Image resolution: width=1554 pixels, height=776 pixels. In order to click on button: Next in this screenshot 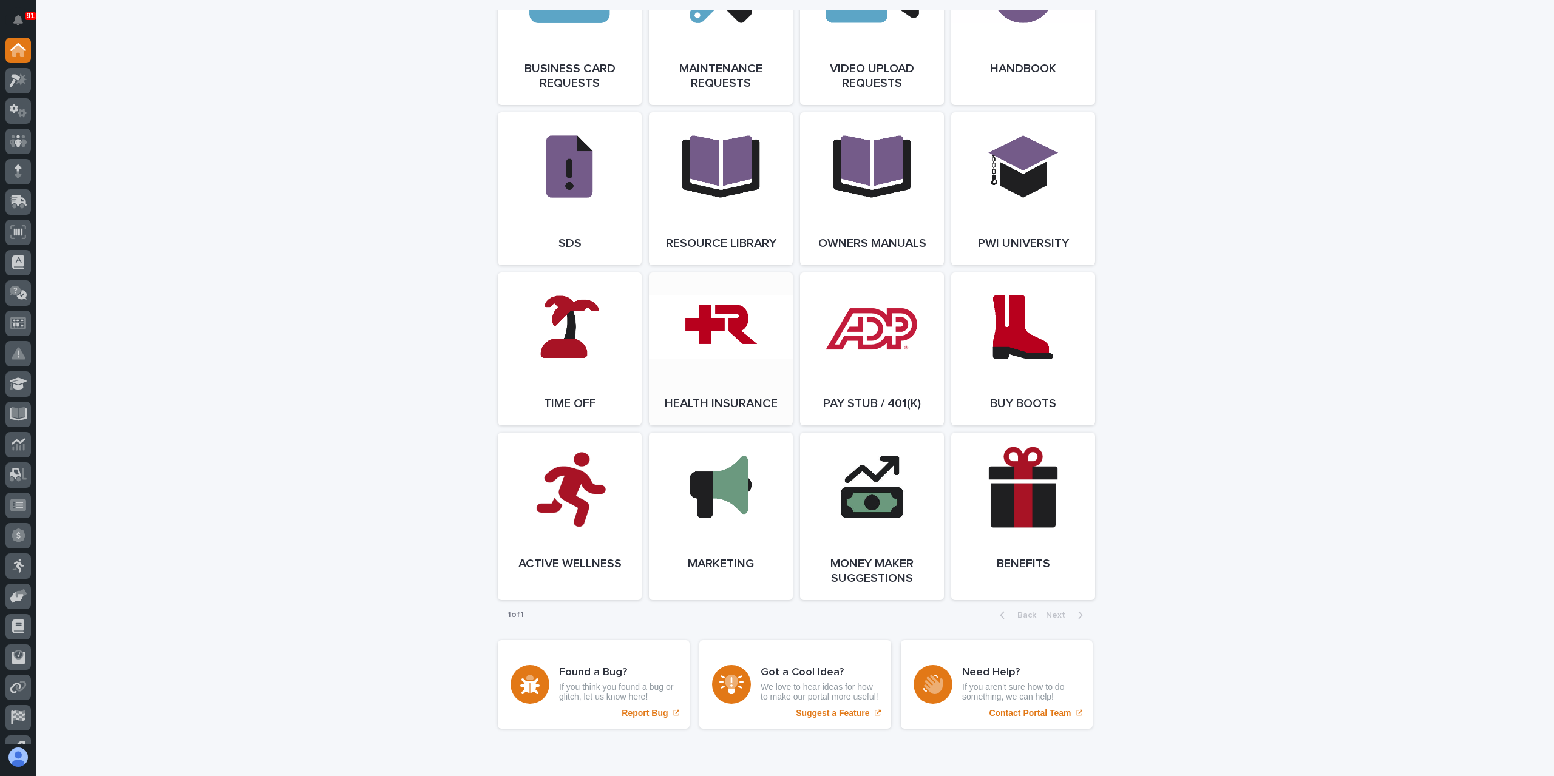, I will do `click(1066, 615)`.